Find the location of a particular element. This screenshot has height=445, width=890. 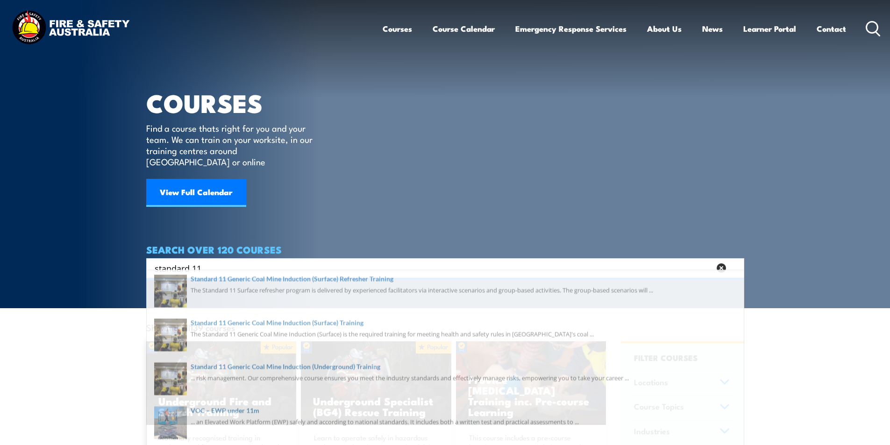

h1: COURSES is located at coordinates (236, 102).